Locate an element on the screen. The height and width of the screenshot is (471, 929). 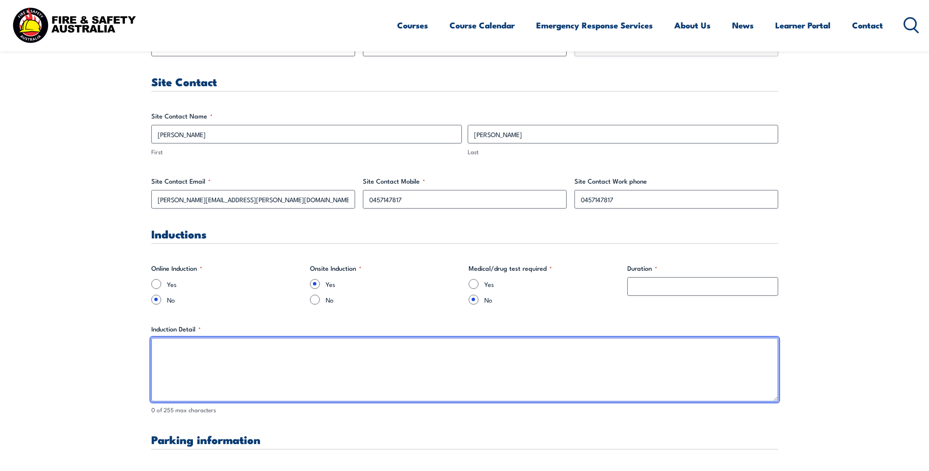
legend: Onsite Induction is located at coordinates (335, 268).